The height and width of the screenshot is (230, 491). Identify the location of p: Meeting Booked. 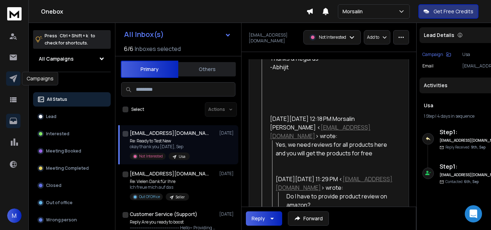
(64, 151).